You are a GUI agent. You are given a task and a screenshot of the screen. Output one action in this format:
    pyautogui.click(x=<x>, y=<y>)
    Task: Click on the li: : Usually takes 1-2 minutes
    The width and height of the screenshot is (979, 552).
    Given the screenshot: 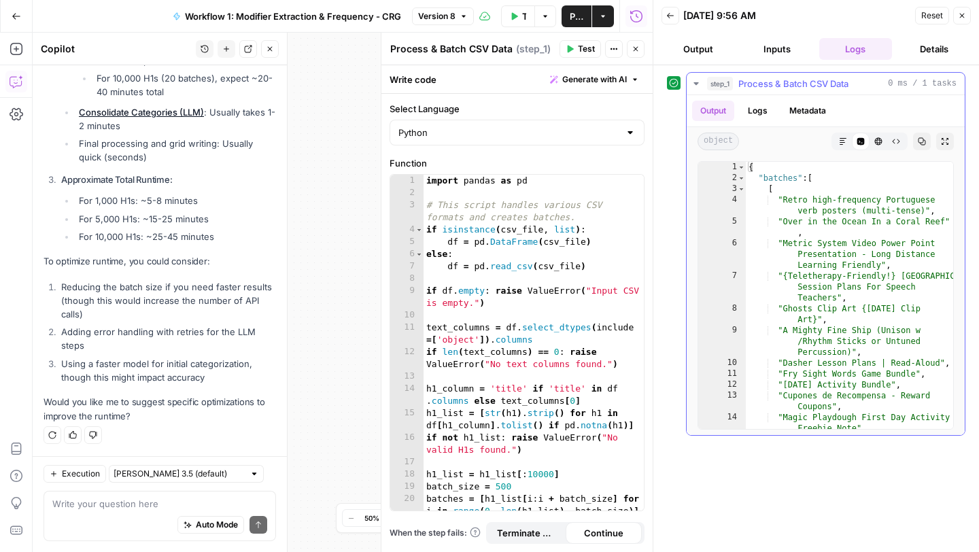 What is the action you would take?
    pyautogui.click(x=175, y=119)
    